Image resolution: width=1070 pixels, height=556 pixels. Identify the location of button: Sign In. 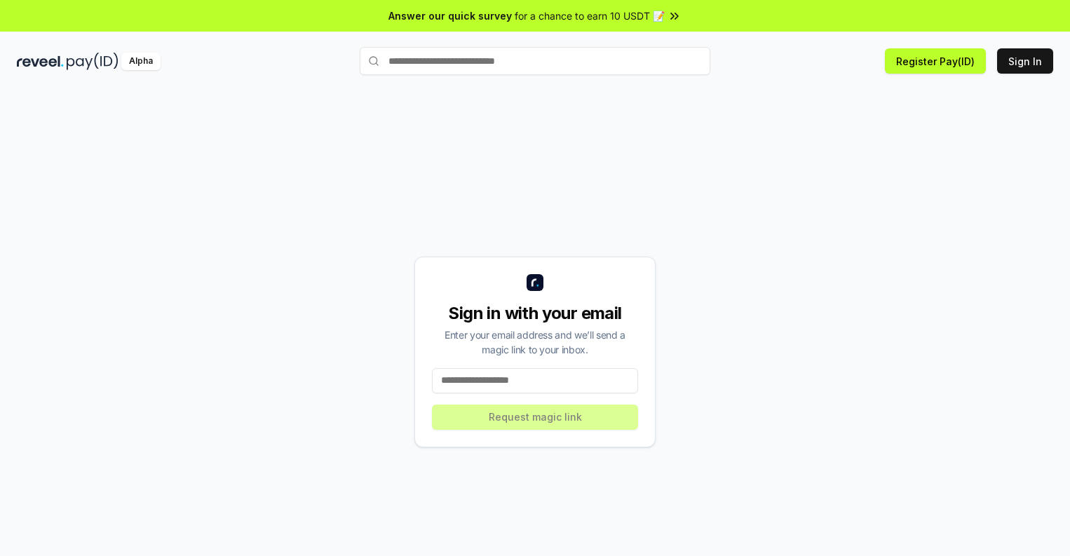
(1026, 61).